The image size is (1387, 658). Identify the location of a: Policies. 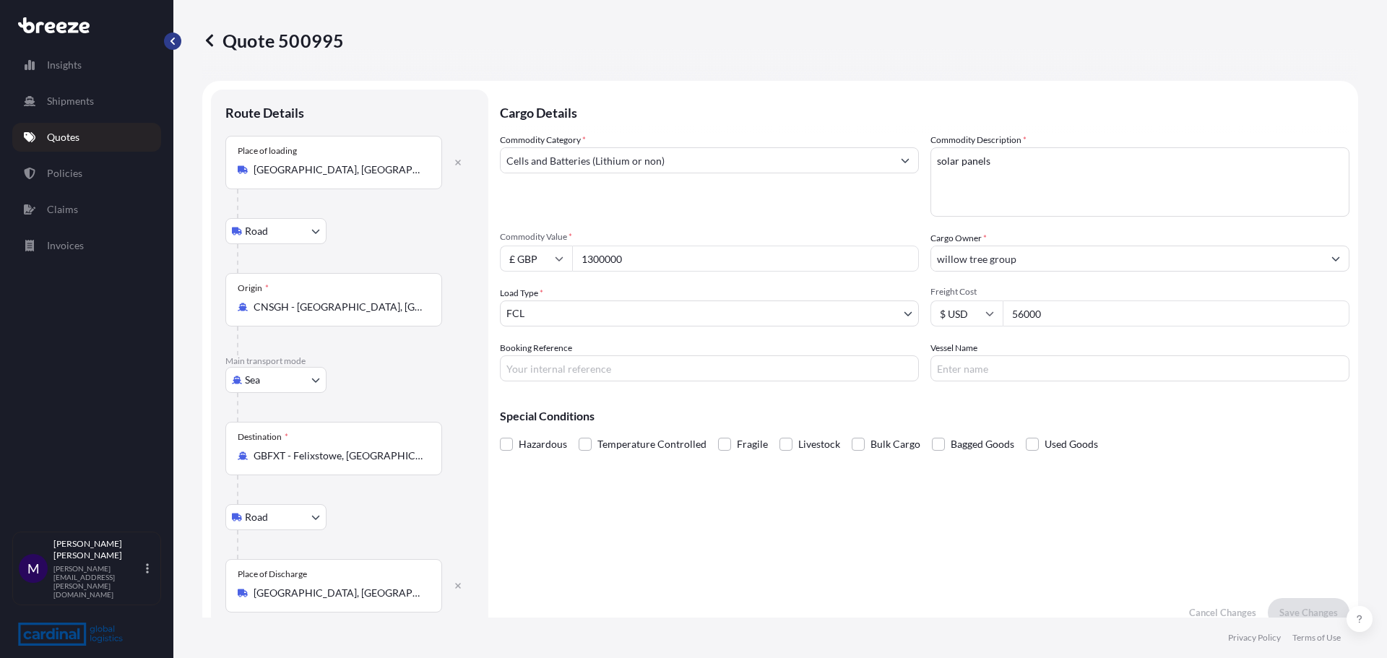
(87, 173).